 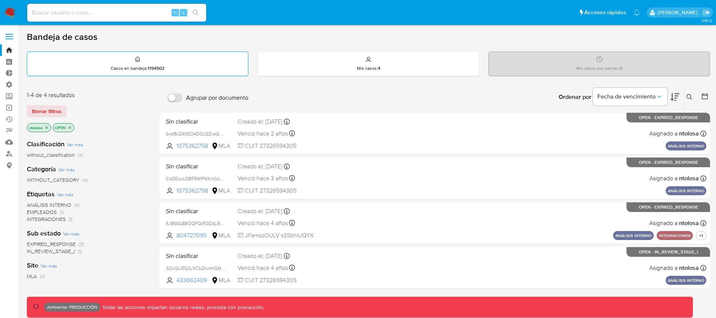 I want to click on input: Buscar usuario o caso..., so click(x=117, y=13).